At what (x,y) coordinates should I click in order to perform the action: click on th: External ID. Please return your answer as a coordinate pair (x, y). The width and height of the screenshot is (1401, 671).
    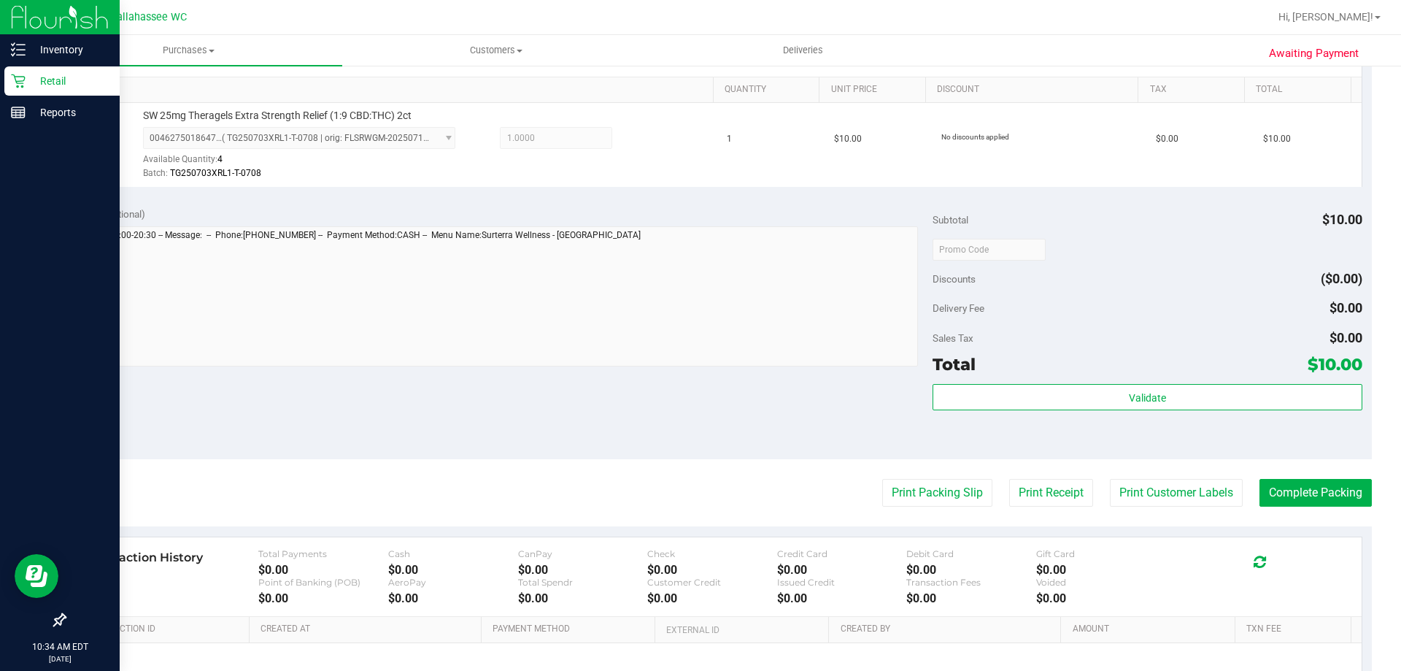
    Looking at the image, I should click on (741, 630).